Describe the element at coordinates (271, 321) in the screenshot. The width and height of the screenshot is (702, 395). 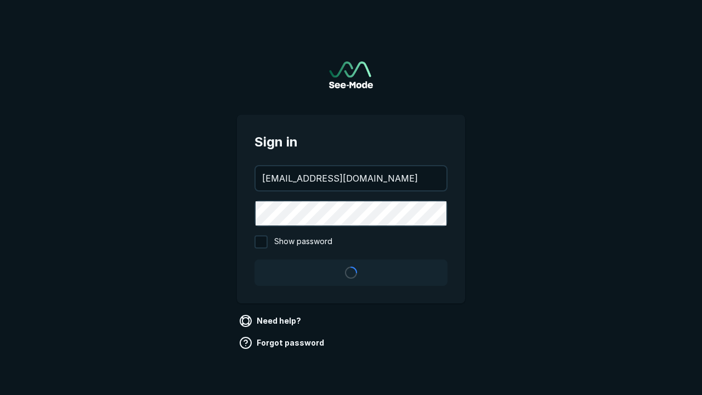
I see `a: Need help?` at that location.